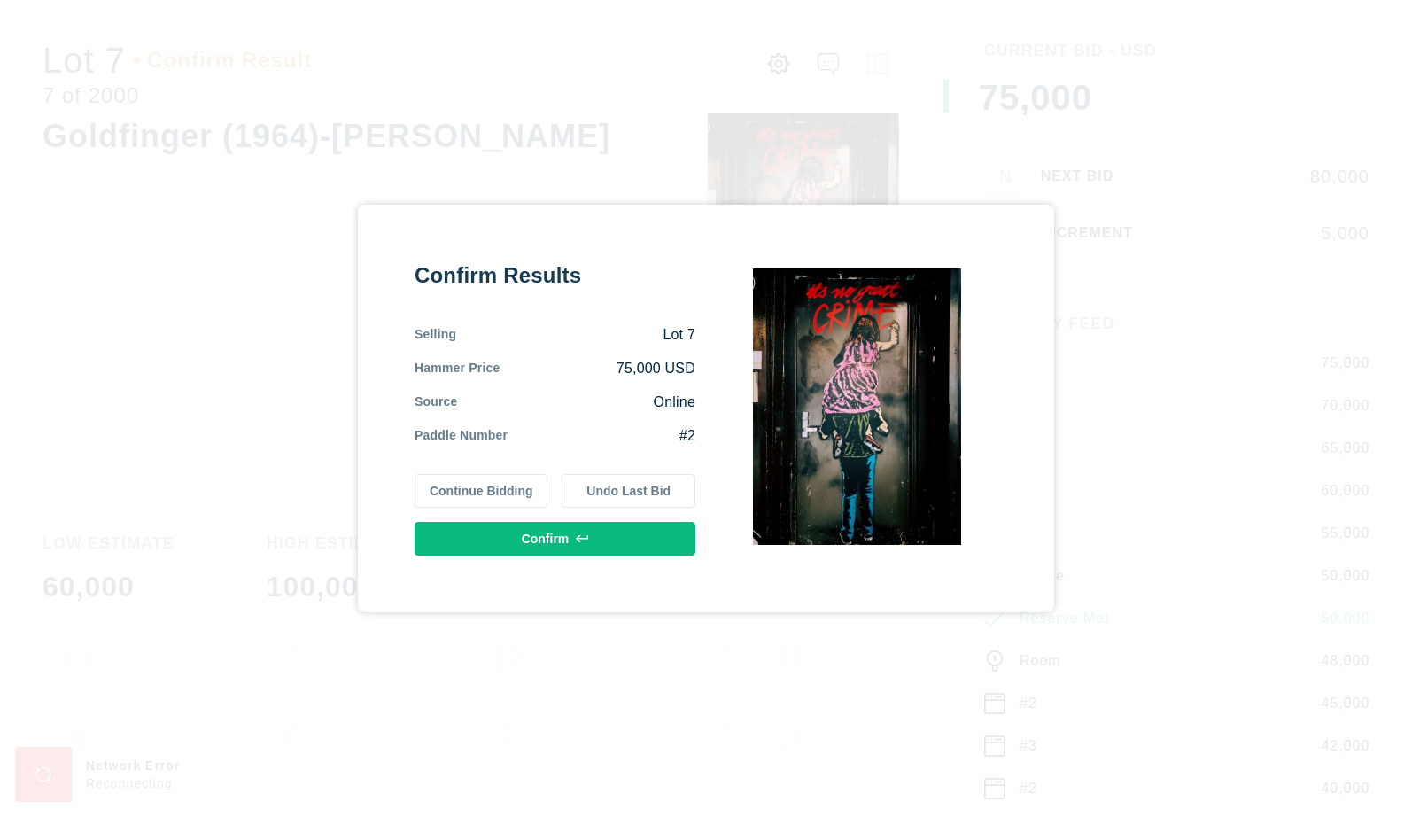  Describe the element at coordinates (457, 369) in the screenshot. I see `div: Hammer Price` at that location.